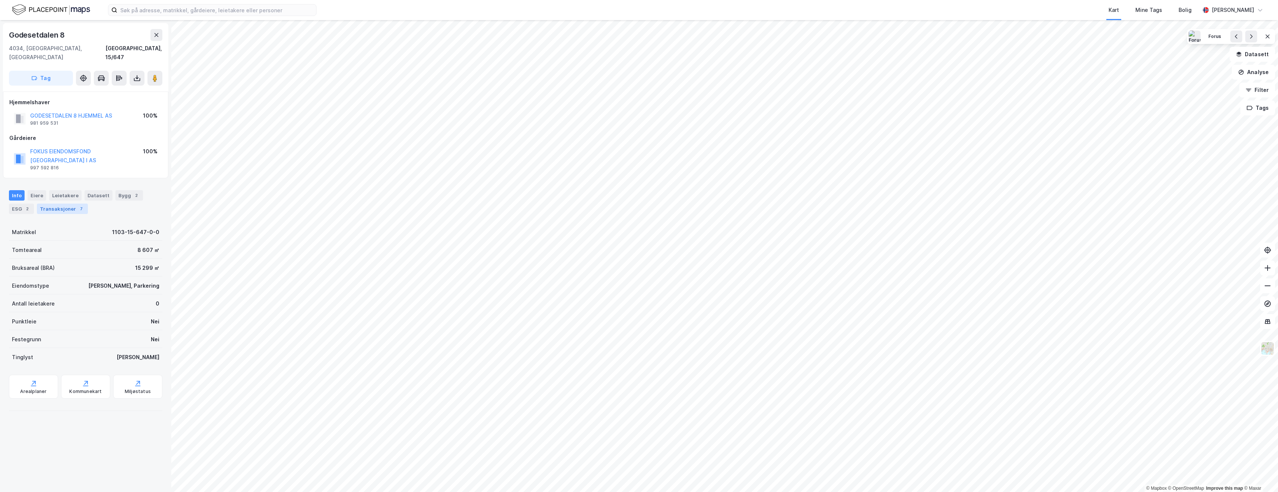 This screenshot has width=1278, height=492. What do you see at coordinates (37, 195) in the screenshot?
I see `div: Eiere` at bounding box center [37, 195].